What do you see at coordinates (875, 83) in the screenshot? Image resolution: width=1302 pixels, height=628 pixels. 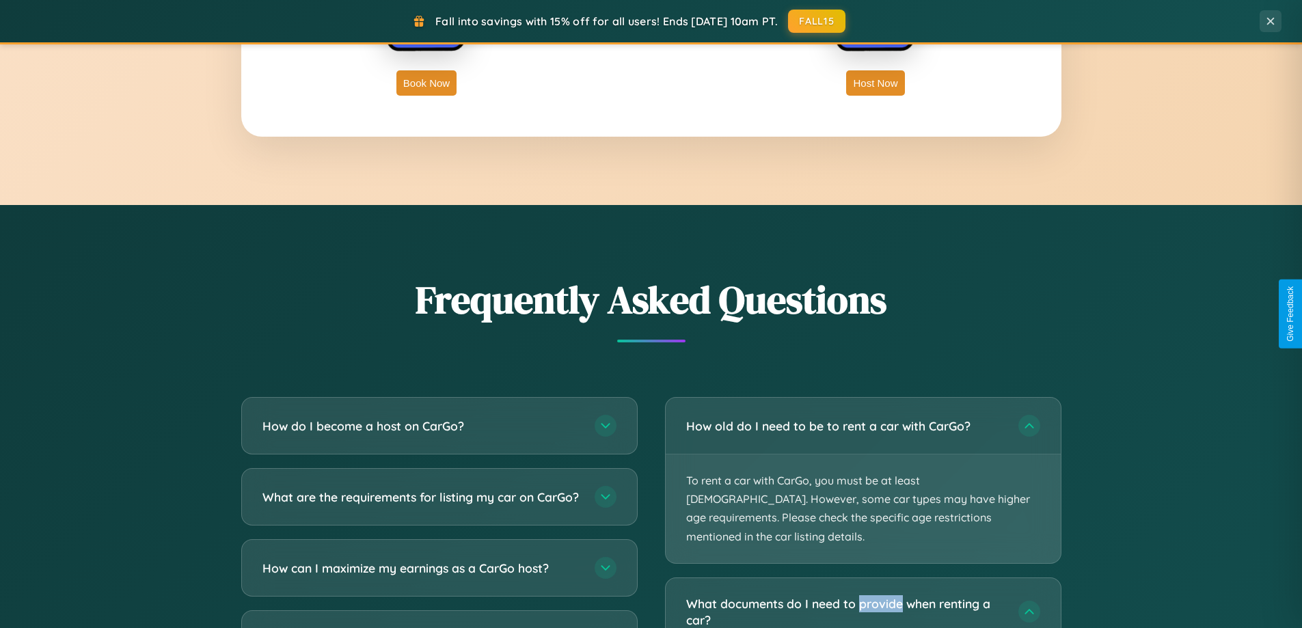 I see `button: Host Now` at bounding box center [875, 83].